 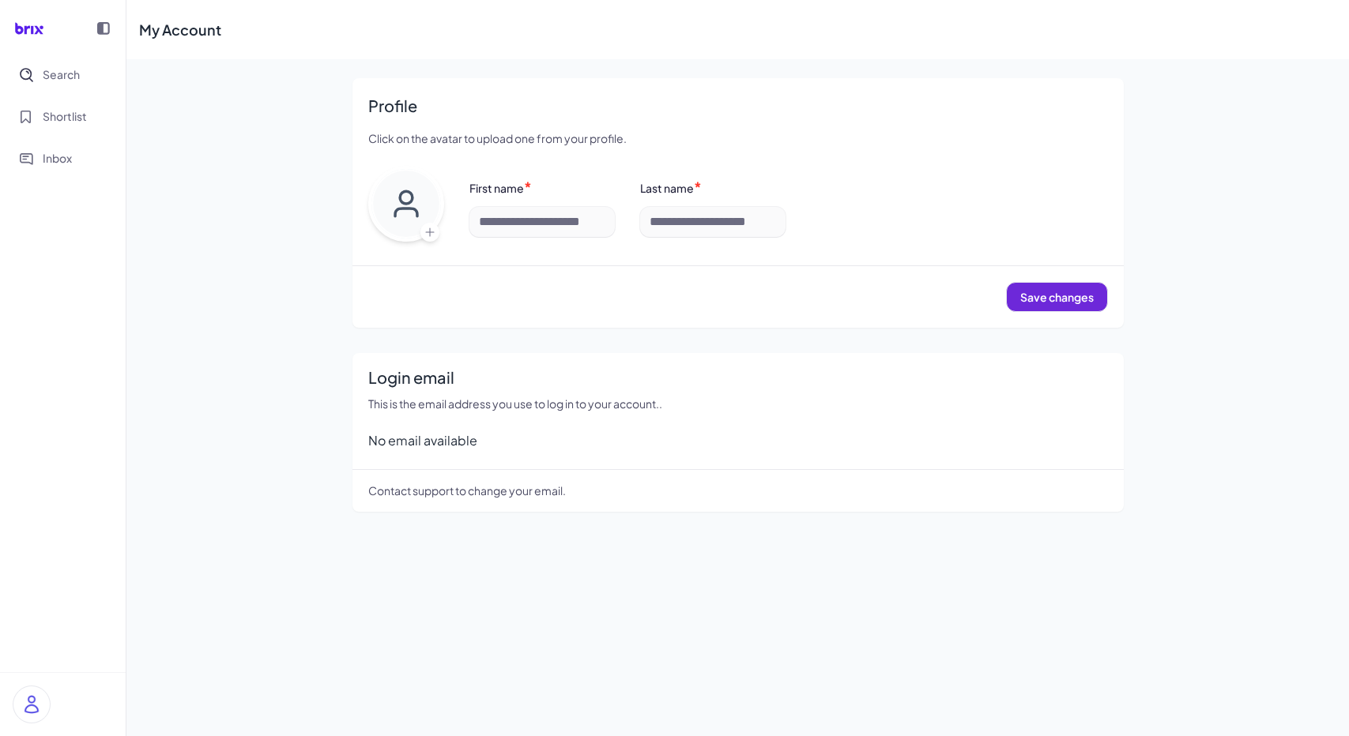 What do you see at coordinates (738, 441) in the screenshot?
I see `div: No email available` at bounding box center [738, 441].